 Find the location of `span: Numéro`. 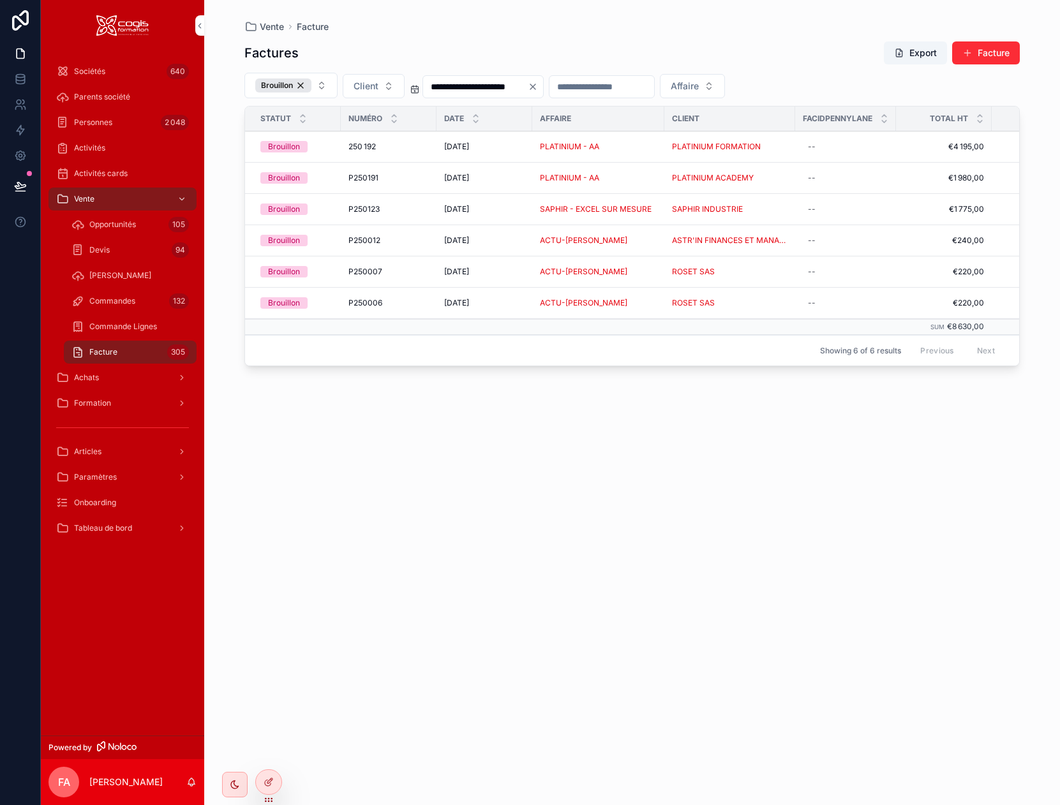

span: Numéro is located at coordinates (365, 119).